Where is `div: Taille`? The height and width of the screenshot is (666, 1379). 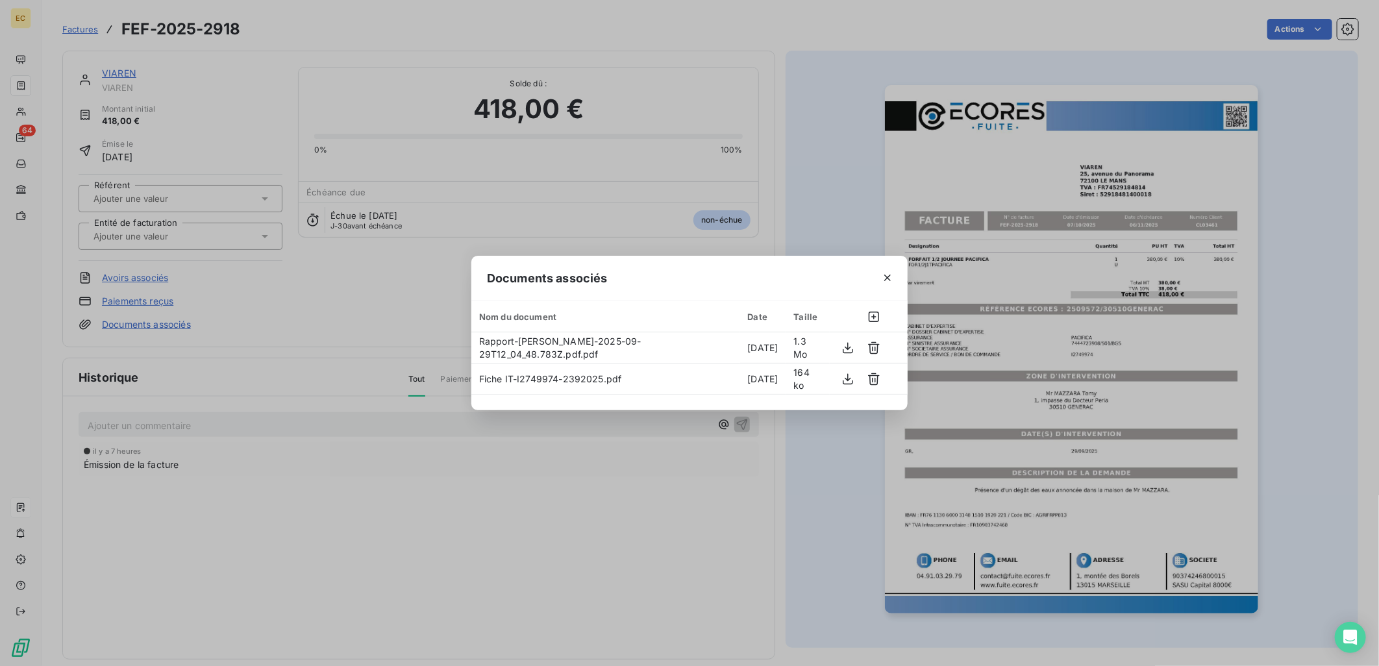
div: Taille is located at coordinates (808, 317).